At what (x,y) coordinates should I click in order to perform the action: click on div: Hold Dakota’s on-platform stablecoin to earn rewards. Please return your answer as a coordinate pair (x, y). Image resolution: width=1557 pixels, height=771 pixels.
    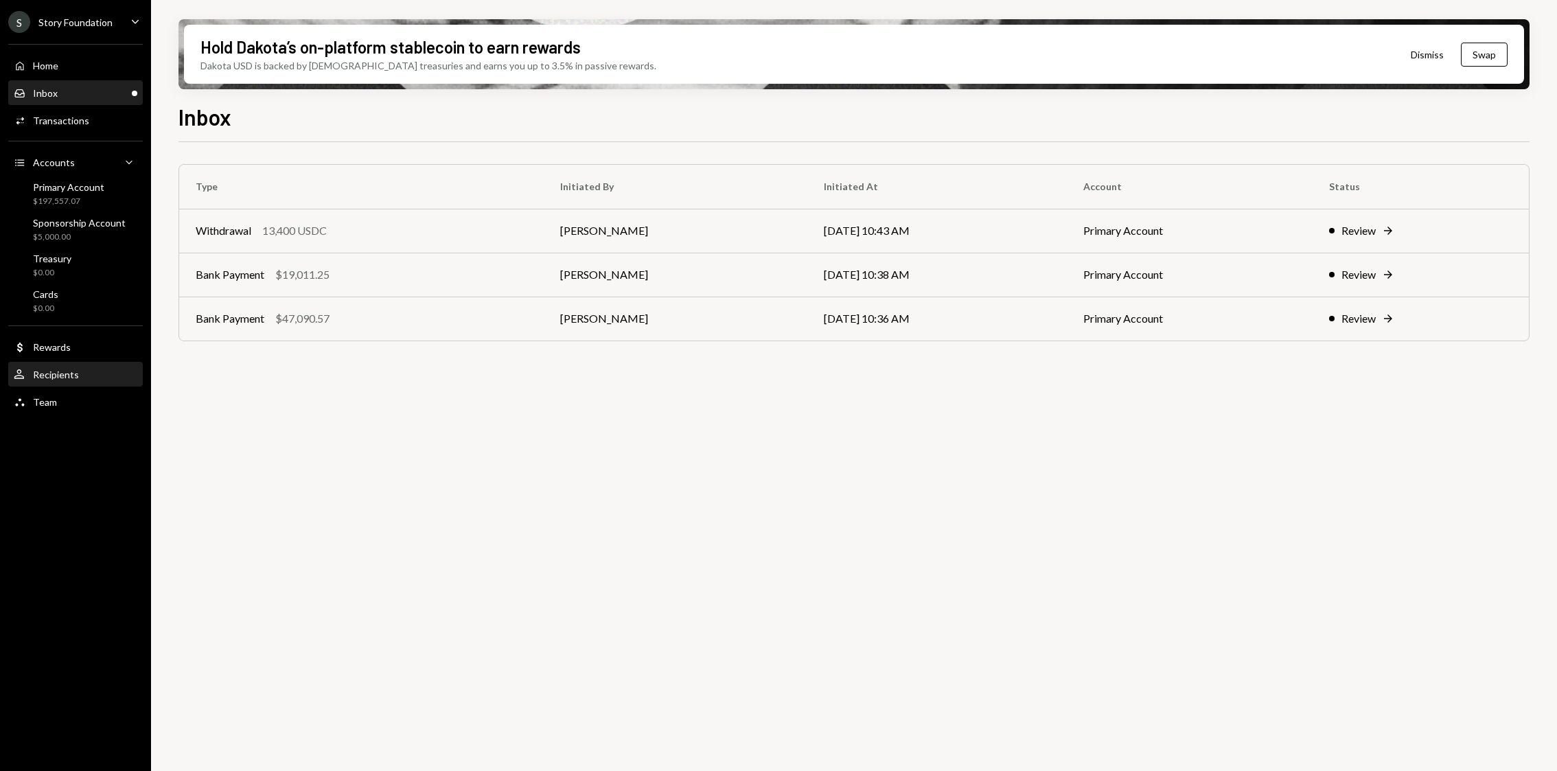
    Looking at the image, I should click on (391, 47).